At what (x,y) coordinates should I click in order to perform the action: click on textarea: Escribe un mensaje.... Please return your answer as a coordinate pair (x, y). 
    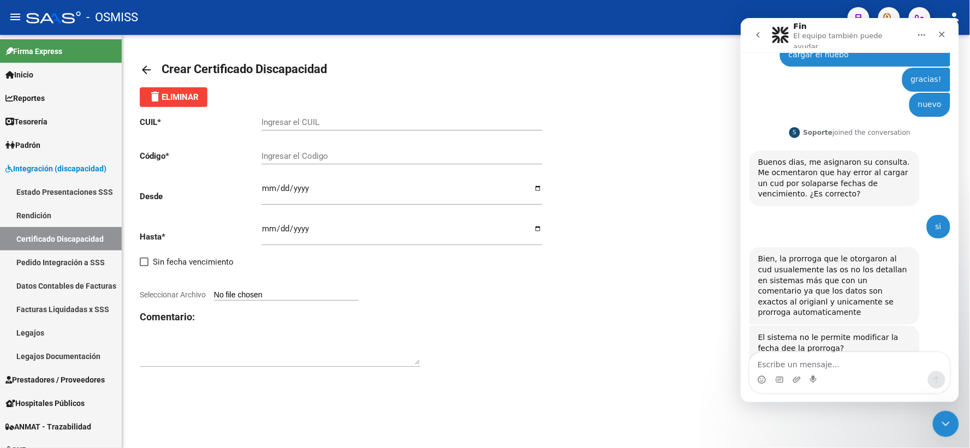
    Looking at the image, I should click on (109, 344).